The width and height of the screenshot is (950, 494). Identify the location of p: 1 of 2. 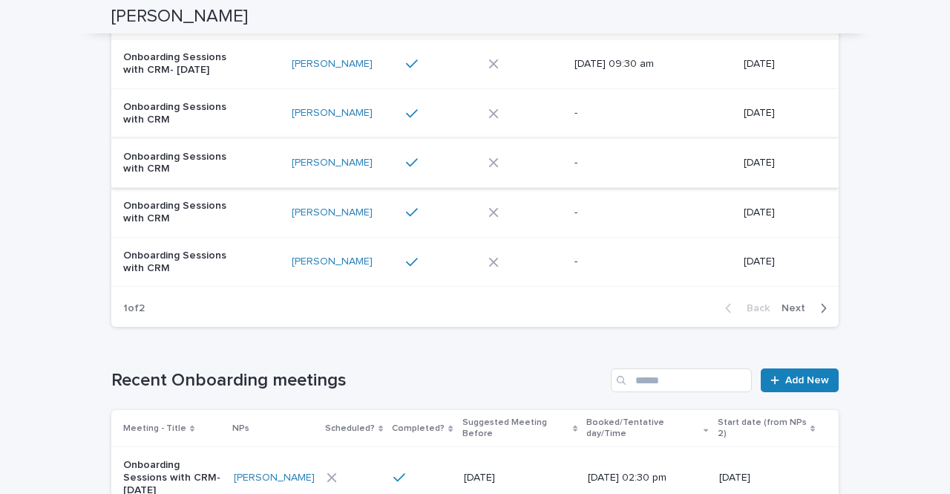
(134, 308).